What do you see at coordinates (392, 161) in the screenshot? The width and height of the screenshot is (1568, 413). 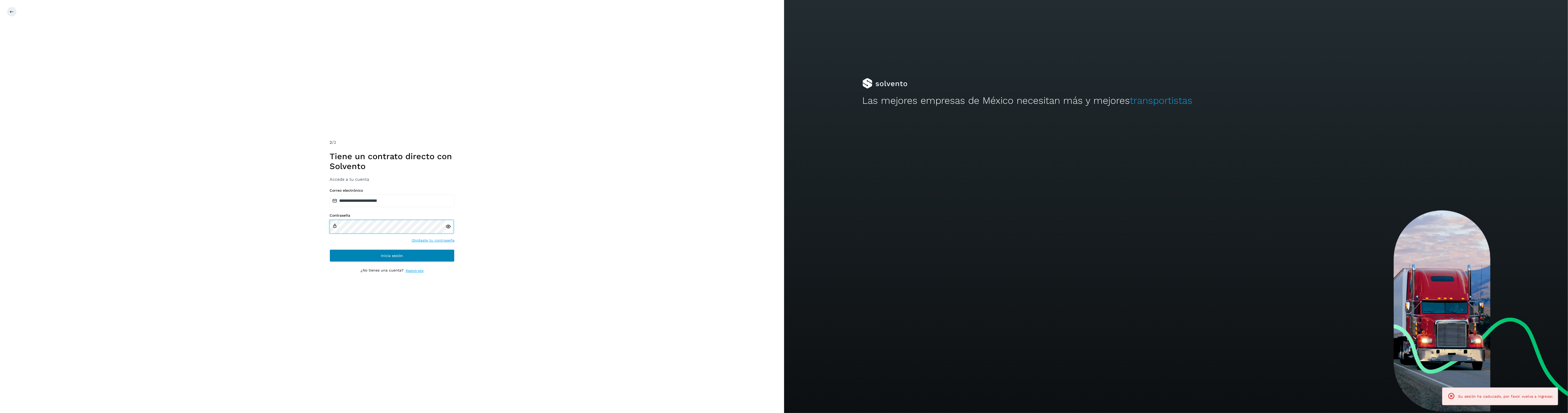 I see `h1: Tiene un contrato directo con Solvento` at bounding box center [392, 161].